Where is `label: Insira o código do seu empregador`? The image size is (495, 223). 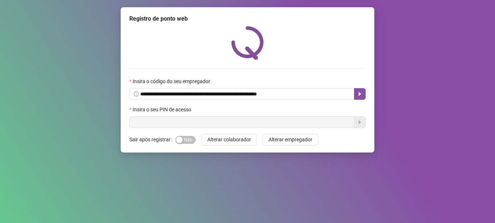 label: Insira o código do seu empregador is located at coordinates (172, 81).